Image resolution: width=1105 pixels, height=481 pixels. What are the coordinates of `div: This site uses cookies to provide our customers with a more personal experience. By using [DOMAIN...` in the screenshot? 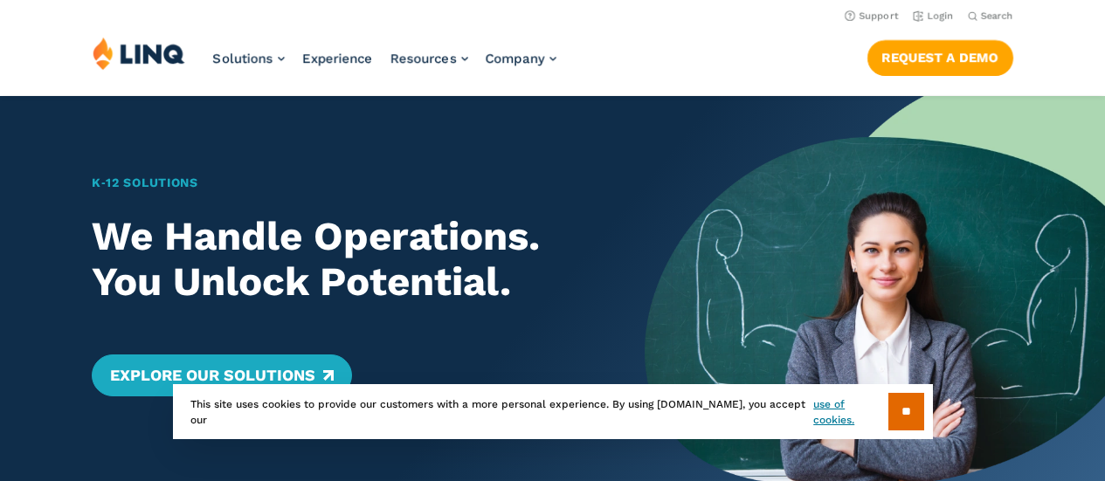 It's located at (553, 411).